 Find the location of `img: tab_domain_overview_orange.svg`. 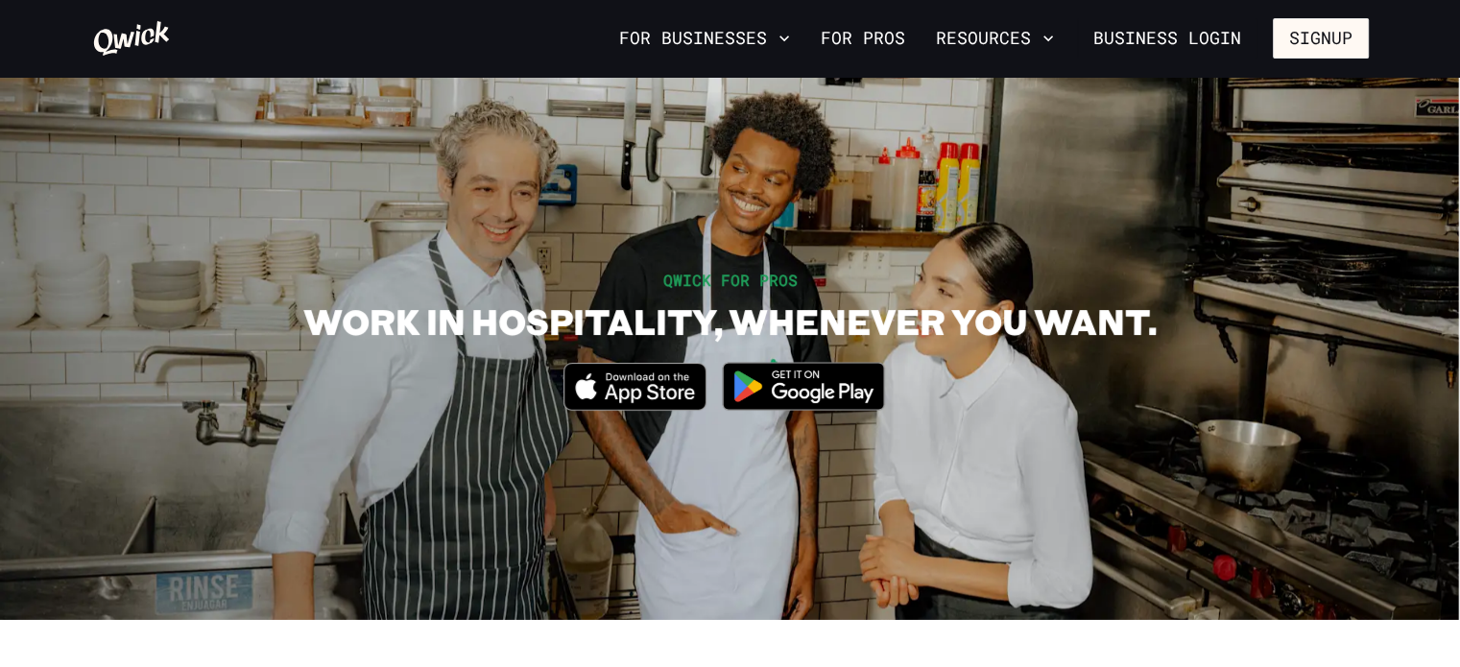

img: tab_domain_overview_orange.svg is located at coordinates (59, 119).